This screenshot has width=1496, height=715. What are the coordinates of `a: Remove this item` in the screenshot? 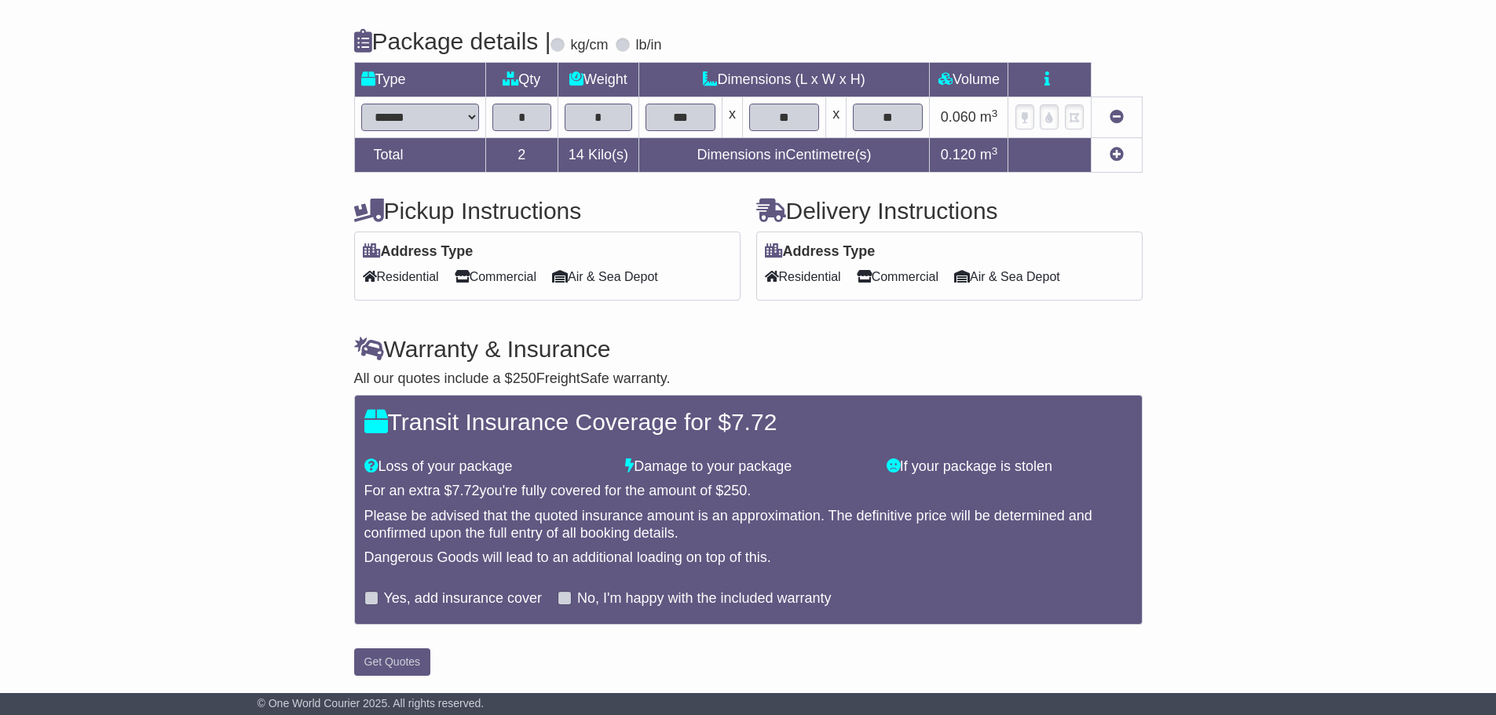 It's located at (1117, 117).